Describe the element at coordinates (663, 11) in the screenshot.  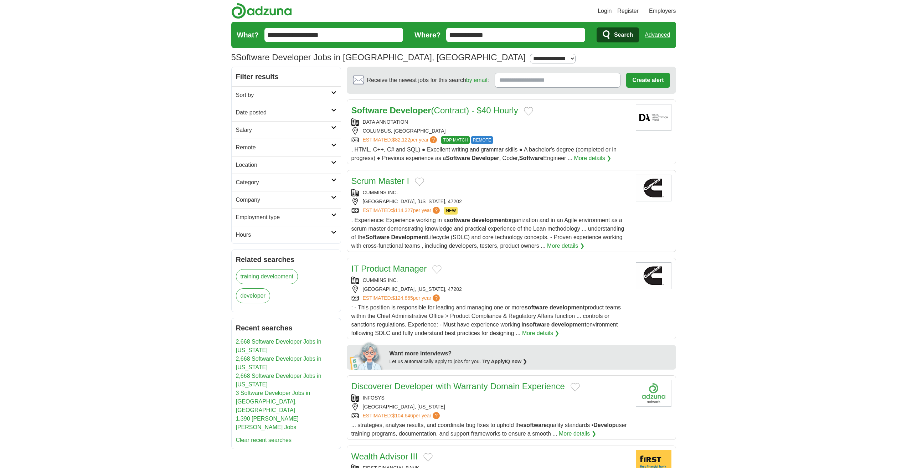
I see `a: Employers` at that location.